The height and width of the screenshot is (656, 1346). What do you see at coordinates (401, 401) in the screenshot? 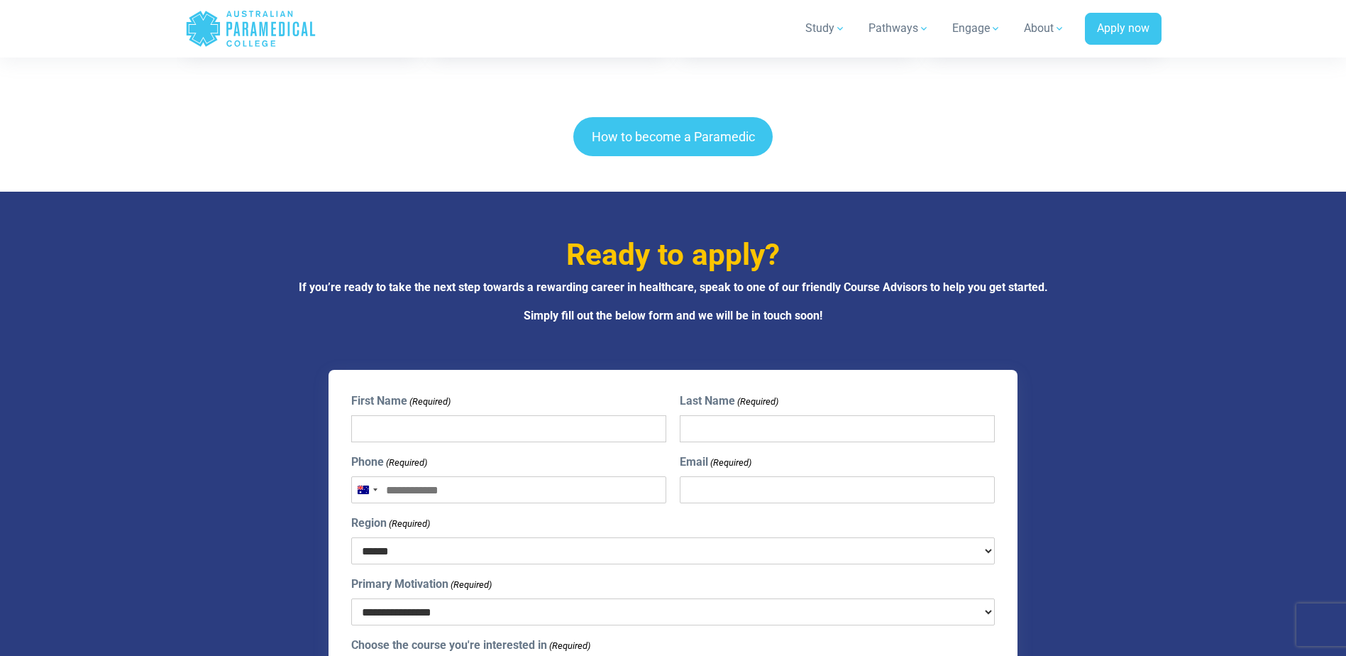
I see `label: First Name` at bounding box center [401, 401].